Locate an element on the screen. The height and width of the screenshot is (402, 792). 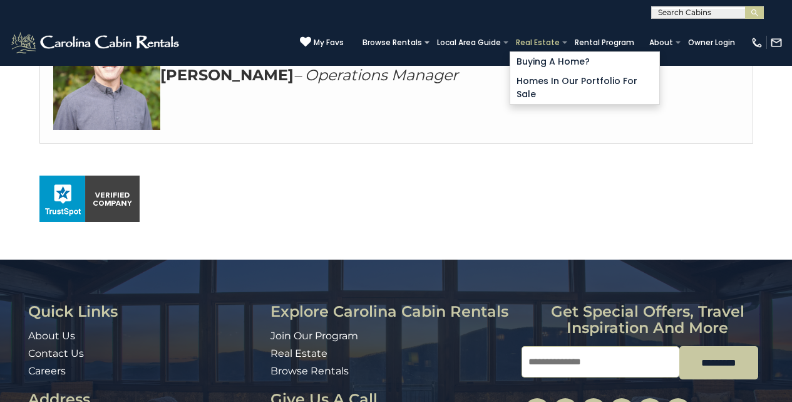
img: White-1-2.png is located at coordinates (96, 43).